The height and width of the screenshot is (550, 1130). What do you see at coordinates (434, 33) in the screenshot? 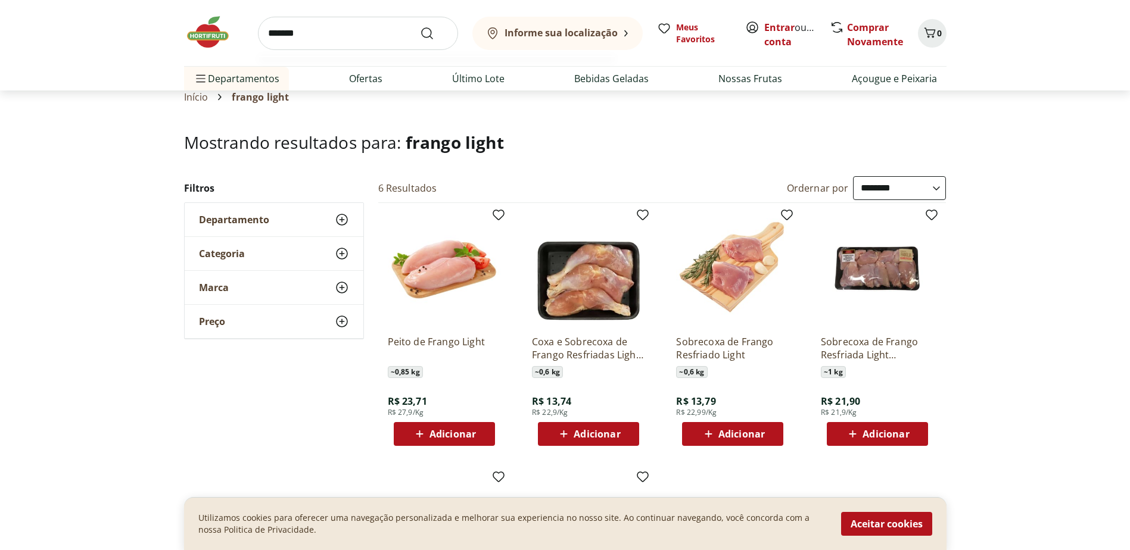
I see `button: Submit Search` at bounding box center [434, 33].